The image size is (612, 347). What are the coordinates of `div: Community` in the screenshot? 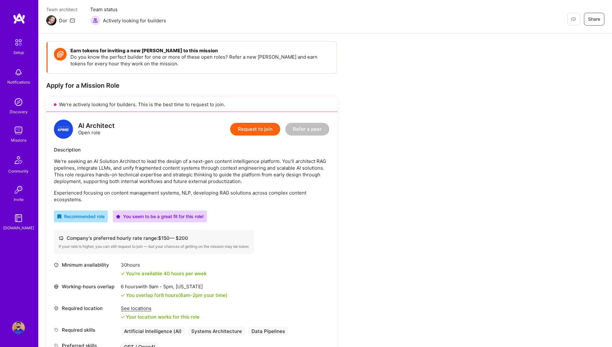 It's located at (18, 171).